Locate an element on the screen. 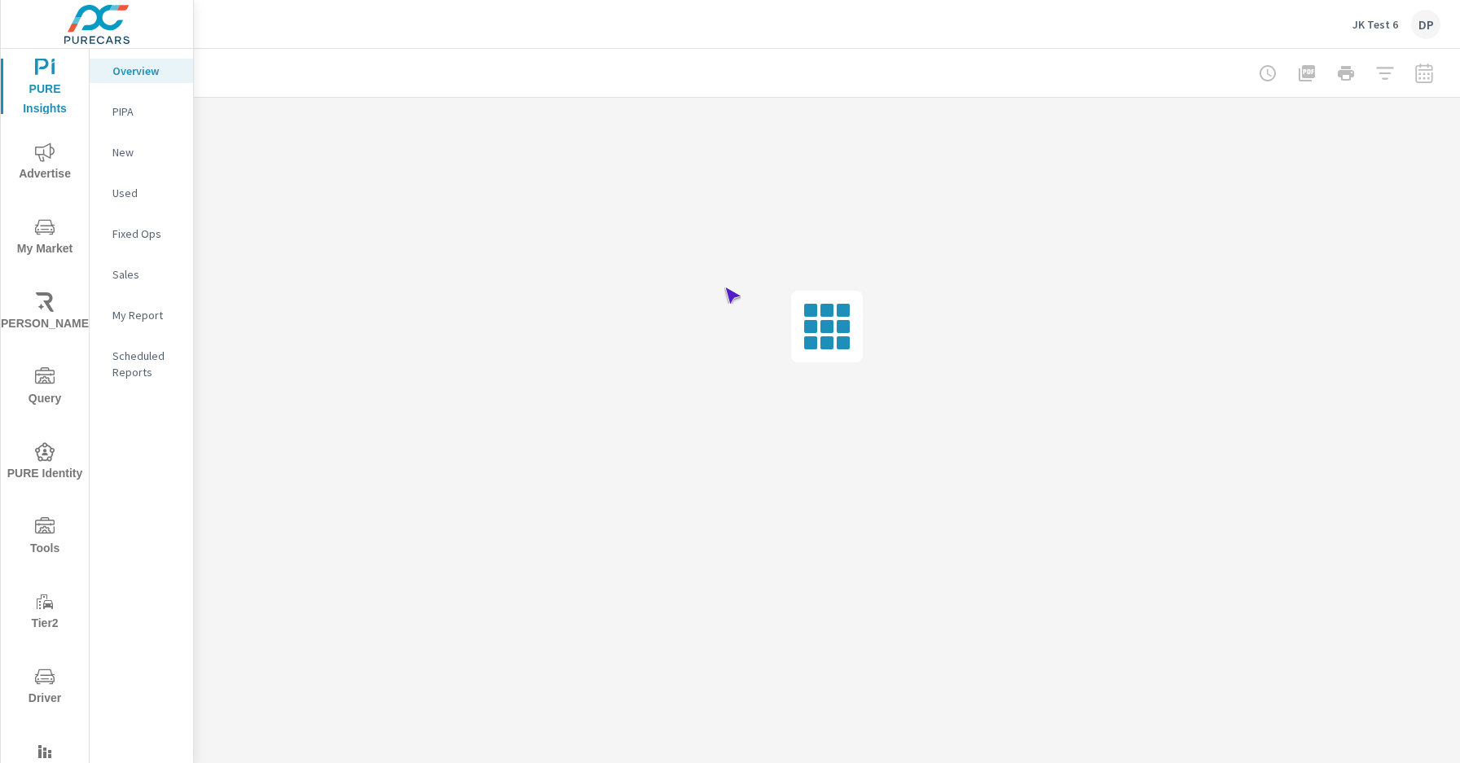  p: Sales is located at coordinates (146, 275).